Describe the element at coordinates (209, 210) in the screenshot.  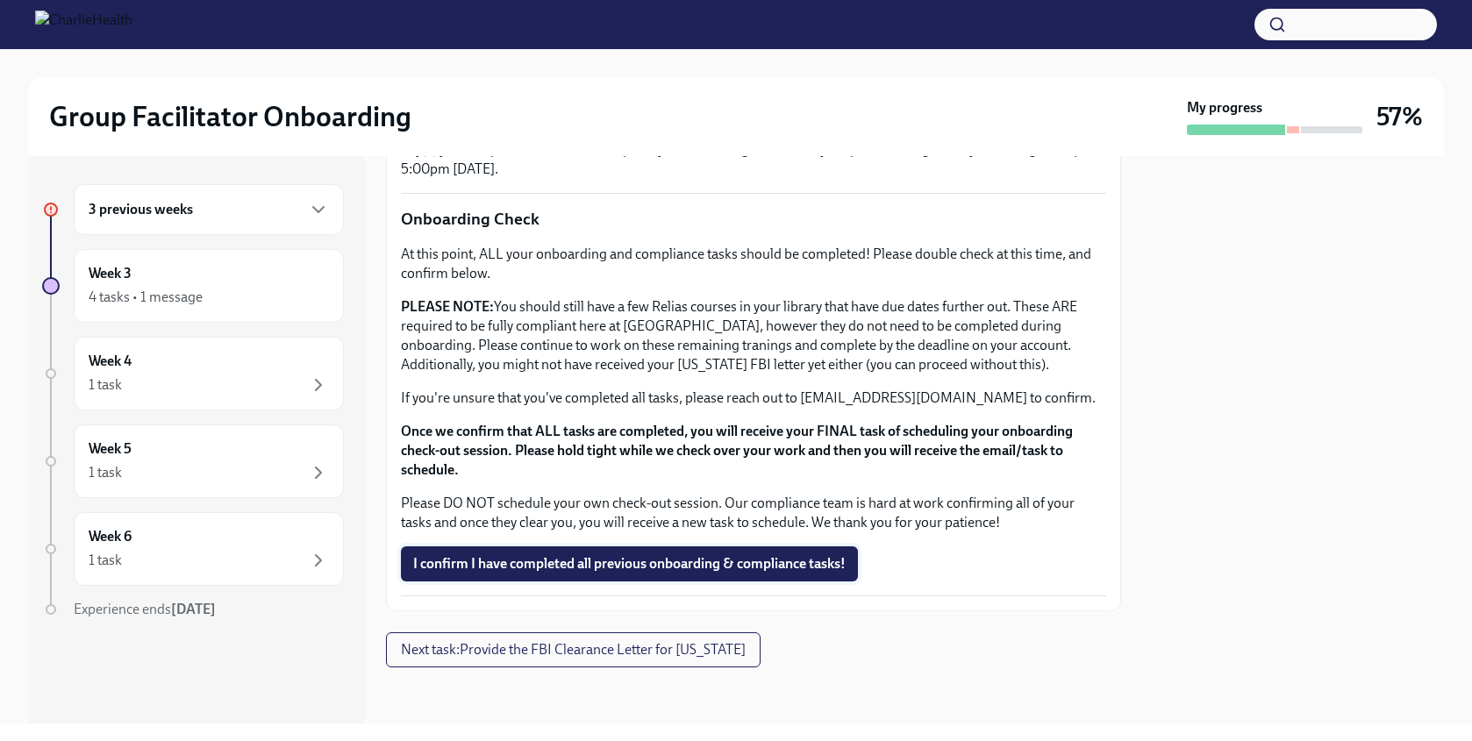
I see `div: 3 previous weeks` at that location.